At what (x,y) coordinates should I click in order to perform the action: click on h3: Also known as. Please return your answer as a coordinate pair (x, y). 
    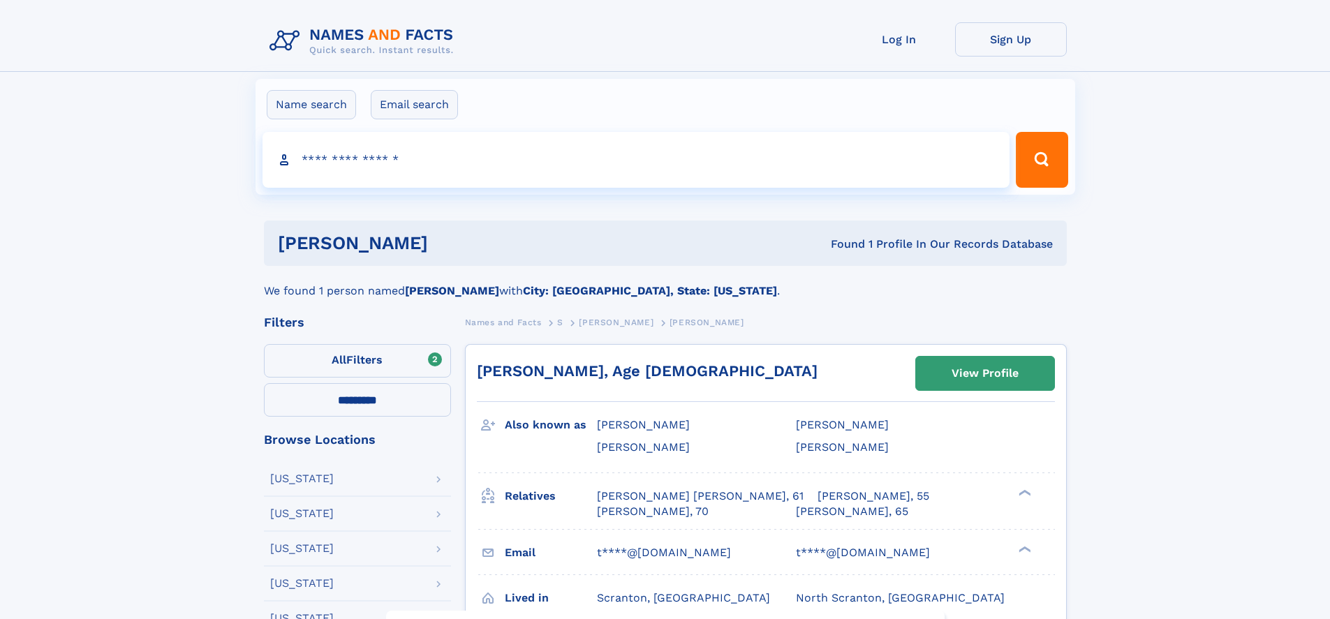
    Looking at the image, I should click on (551, 425).